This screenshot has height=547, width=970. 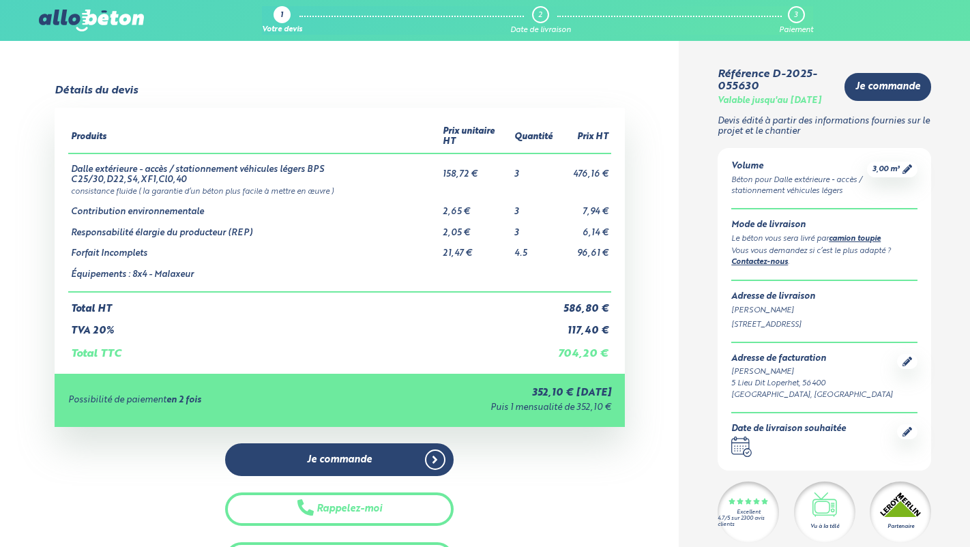 I want to click on div: Volume, so click(x=798, y=166).